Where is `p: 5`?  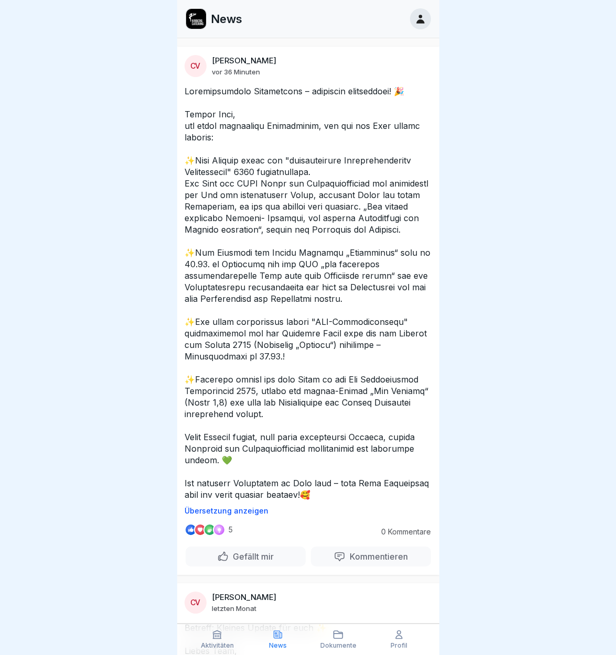 p: 5 is located at coordinates (231, 530).